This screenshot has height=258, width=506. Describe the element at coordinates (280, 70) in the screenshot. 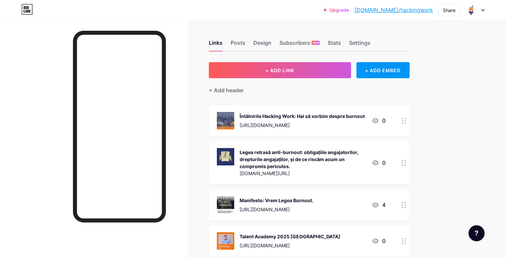

I see `span: + ADD LINK` at that location.